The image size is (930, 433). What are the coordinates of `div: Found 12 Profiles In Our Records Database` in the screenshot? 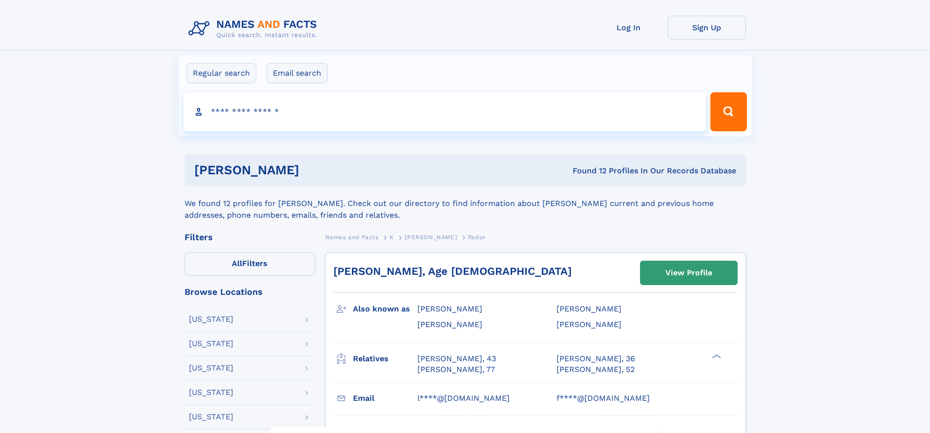 It's located at (586, 171).